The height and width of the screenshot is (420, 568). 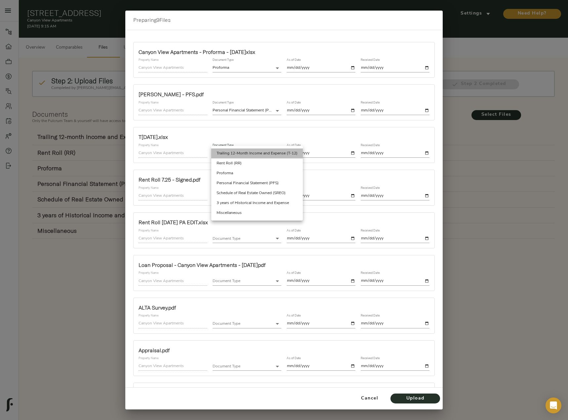 What do you see at coordinates (257, 213) in the screenshot?
I see `li: Miscellaneous` at bounding box center [257, 213].